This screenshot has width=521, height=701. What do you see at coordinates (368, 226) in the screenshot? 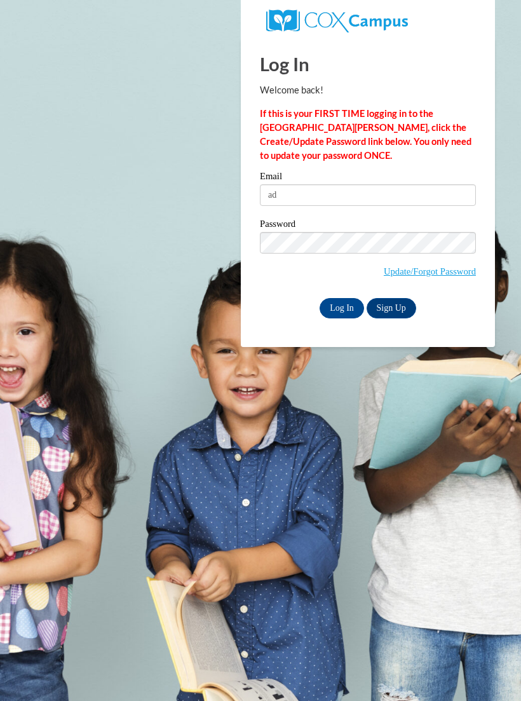
I see `label: Password` at bounding box center [368, 226].